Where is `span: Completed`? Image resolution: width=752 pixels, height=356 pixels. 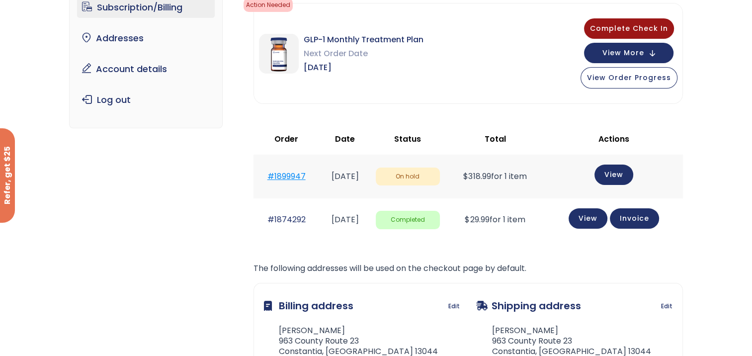
span: Completed is located at coordinates (408, 220).